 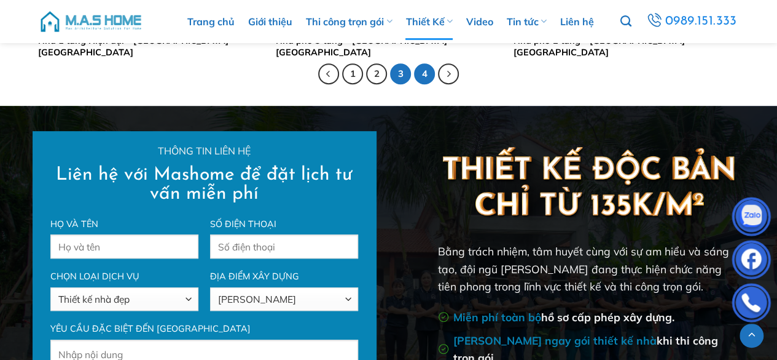 I want to click on a: Giới thiệu, so click(x=270, y=22).